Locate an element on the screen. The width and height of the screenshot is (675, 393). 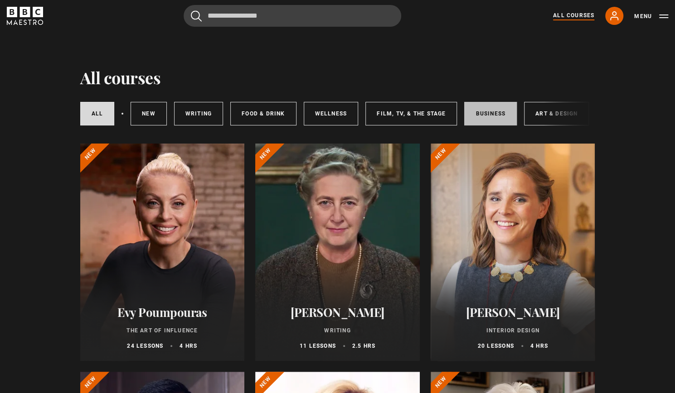
a: Food & Drink is located at coordinates (263, 114).